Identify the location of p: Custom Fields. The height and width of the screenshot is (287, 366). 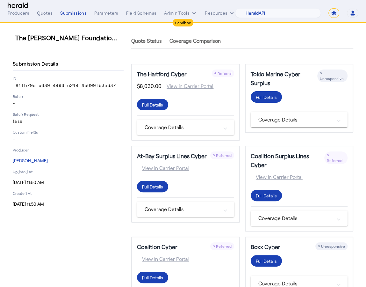
(68, 132).